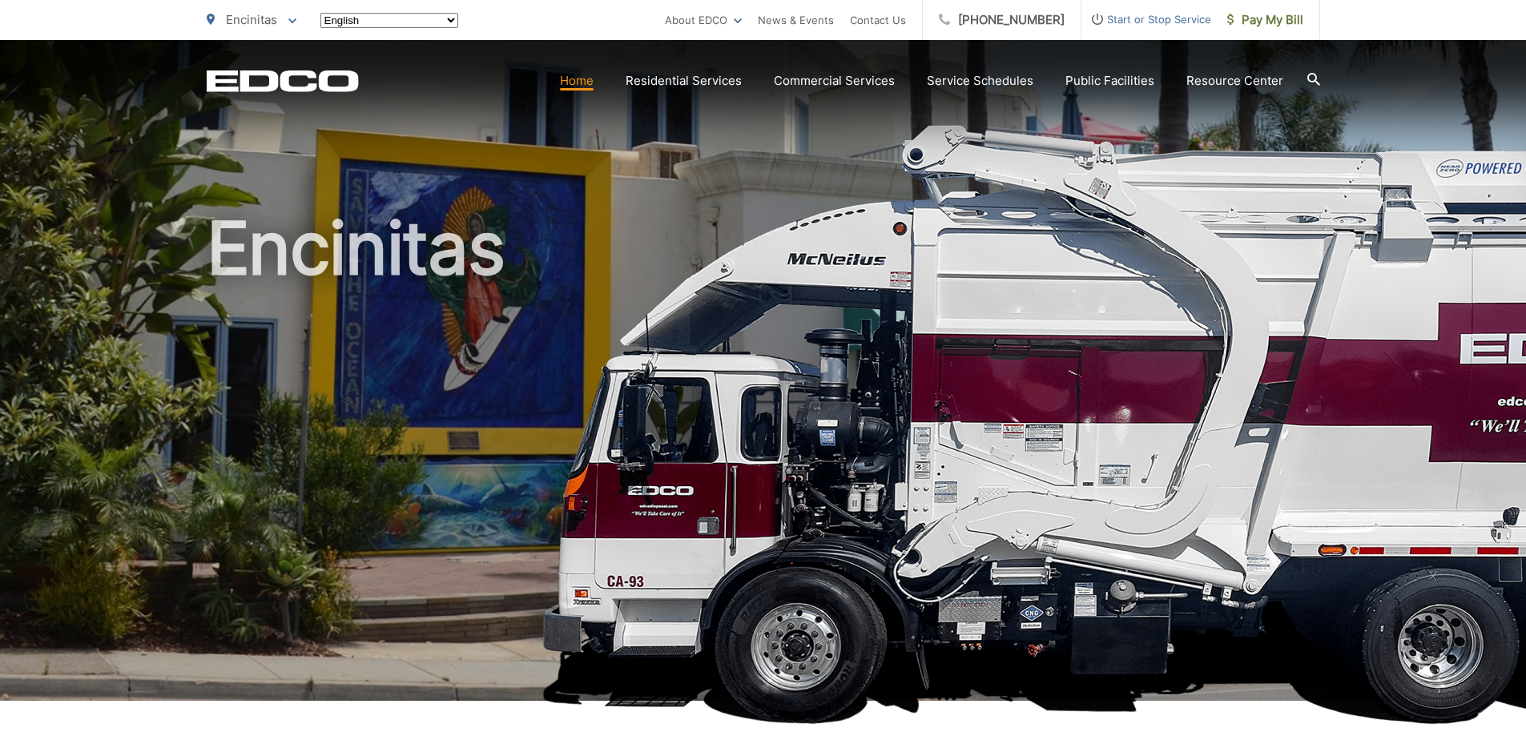 The width and height of the screenshot is (1526, 736). I want to click on a: Home, so click(577, 81).